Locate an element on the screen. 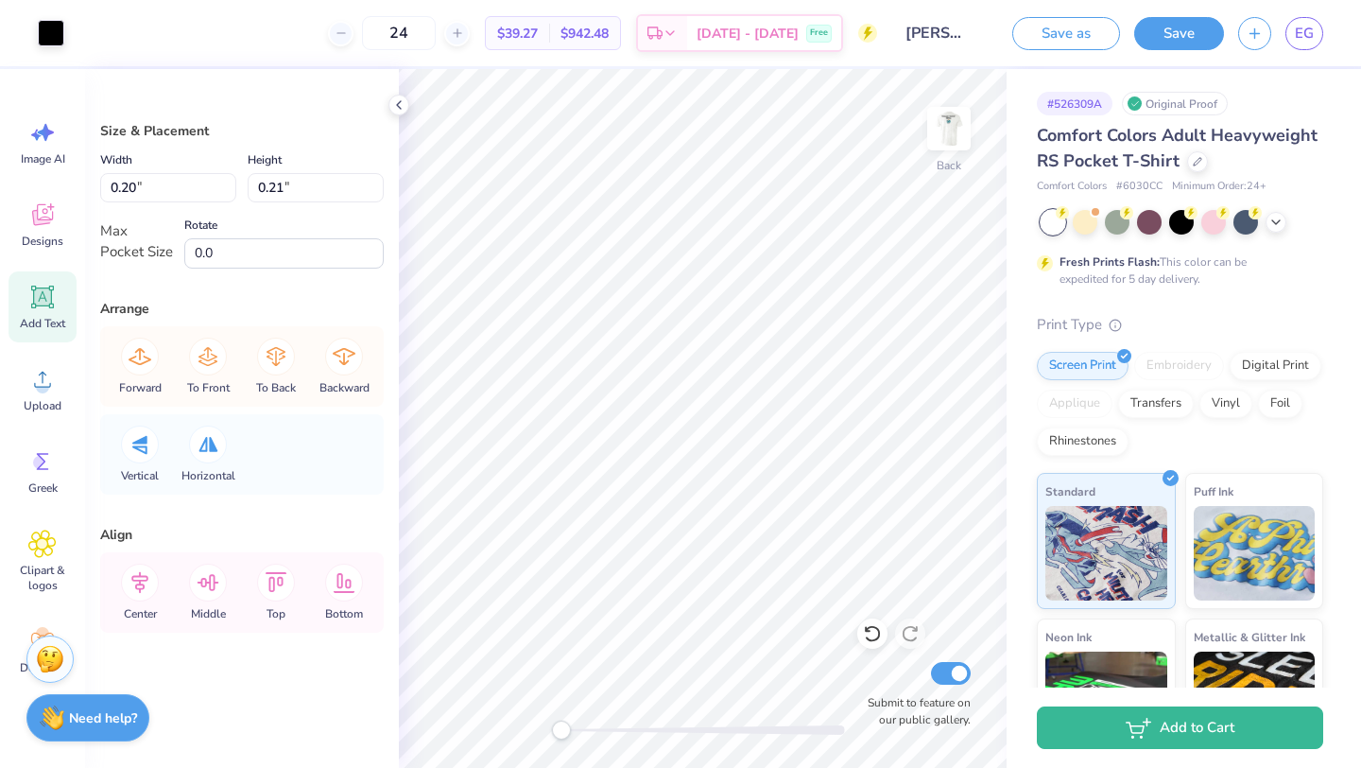  div: Arrange is located at coordinates (242, 308).